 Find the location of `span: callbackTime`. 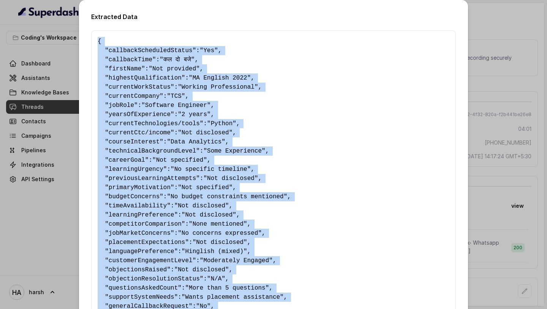

span: callbackTime is located at coordinates (130, 60).